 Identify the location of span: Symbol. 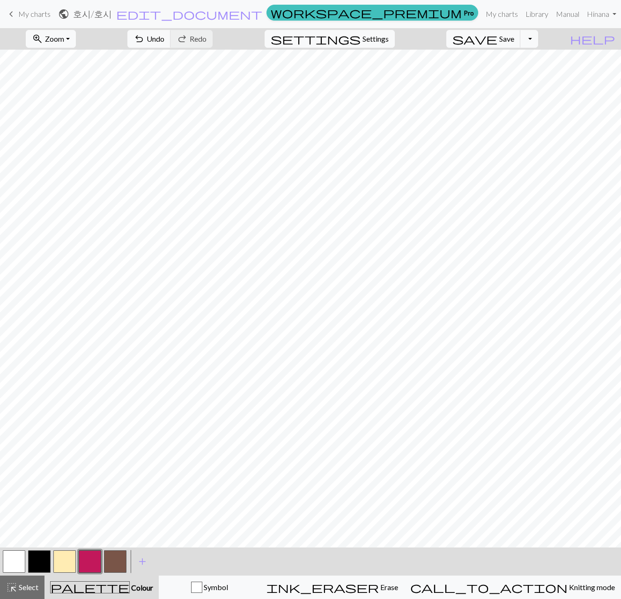
(215, 586).